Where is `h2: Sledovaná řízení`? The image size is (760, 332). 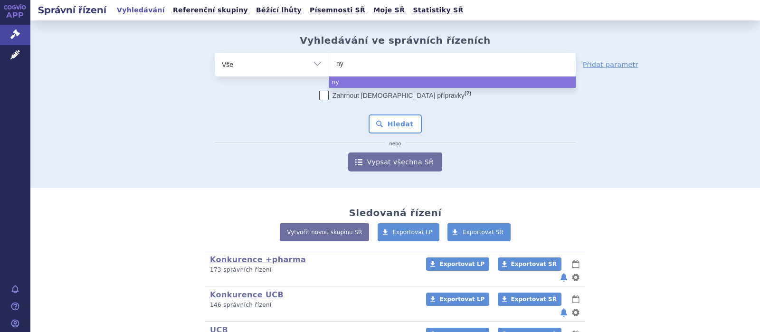 h2: Sledovaná řízení is located at coordinates (395, 213).